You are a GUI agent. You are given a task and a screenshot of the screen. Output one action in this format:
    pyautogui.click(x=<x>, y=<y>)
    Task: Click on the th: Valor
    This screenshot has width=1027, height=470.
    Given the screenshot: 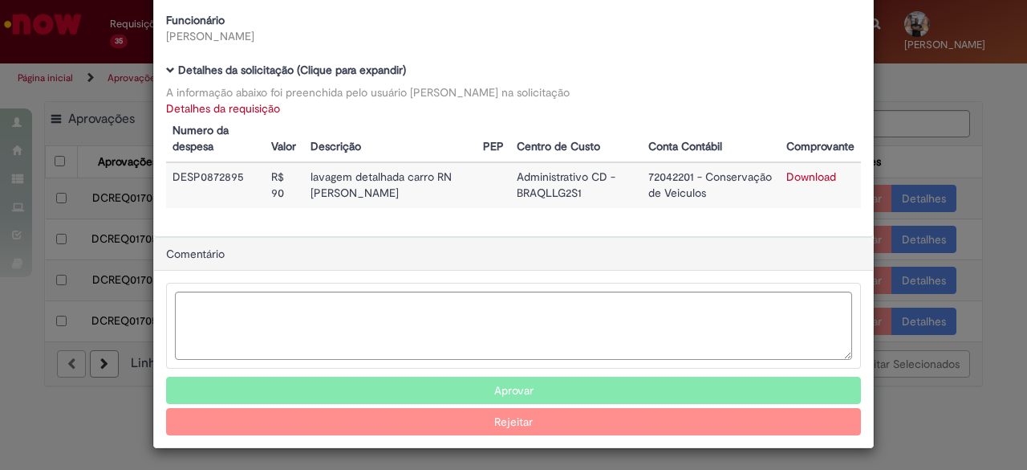 What is the action you would take?
    pyautogui.click(x=284, y=139)
    